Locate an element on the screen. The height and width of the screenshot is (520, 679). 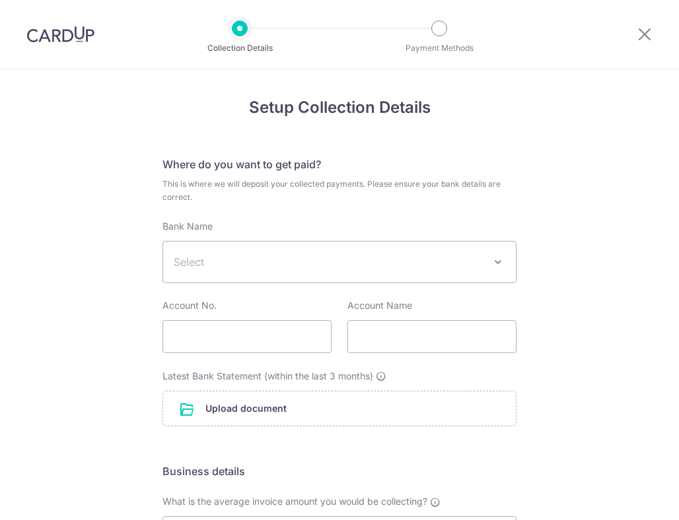
h4: Setup Collection Details is located at coordinates (339, 108).